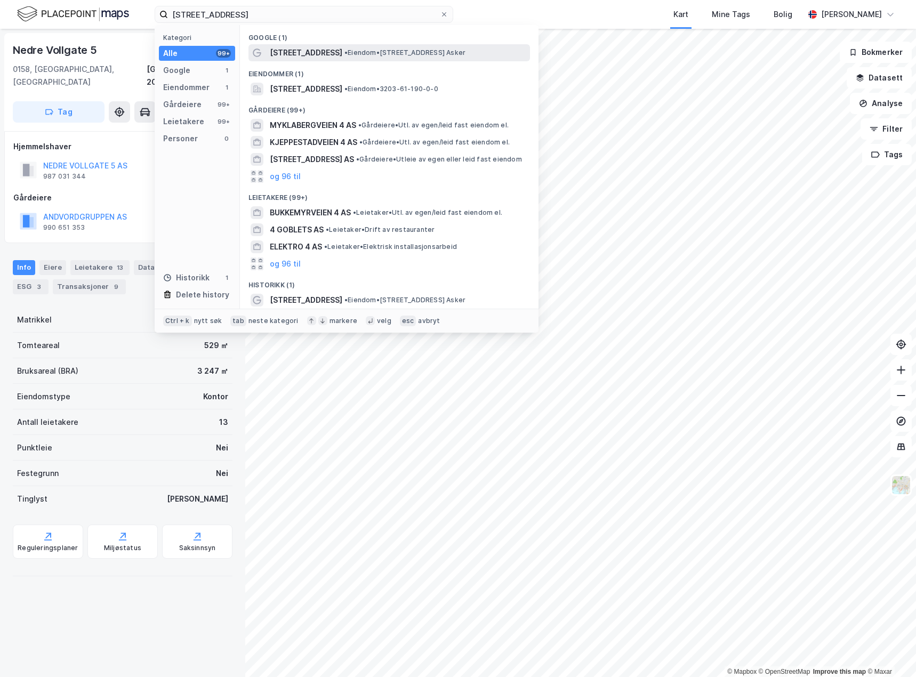 Image resolution: width=916 pixels, height=677 pixels. What do you see at coordinates (428, 213) in the screenshot?
I see `span: Leietaker • Utl. av egen/leid fast eiendom el.` at bounding box center [428, 213].